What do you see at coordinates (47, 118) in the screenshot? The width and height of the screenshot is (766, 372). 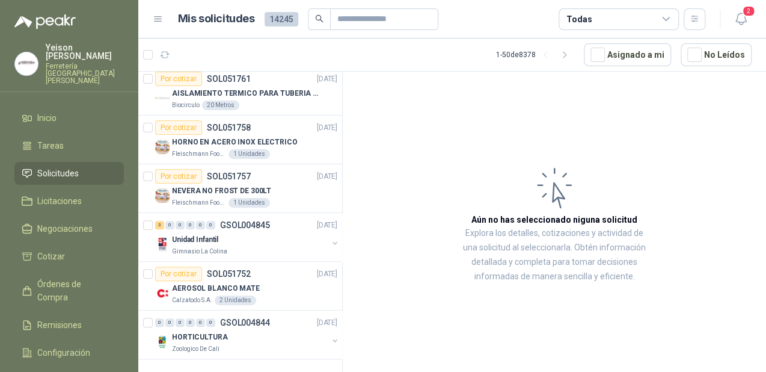 I see `span: Inicio` at bounding box center [47, 118].